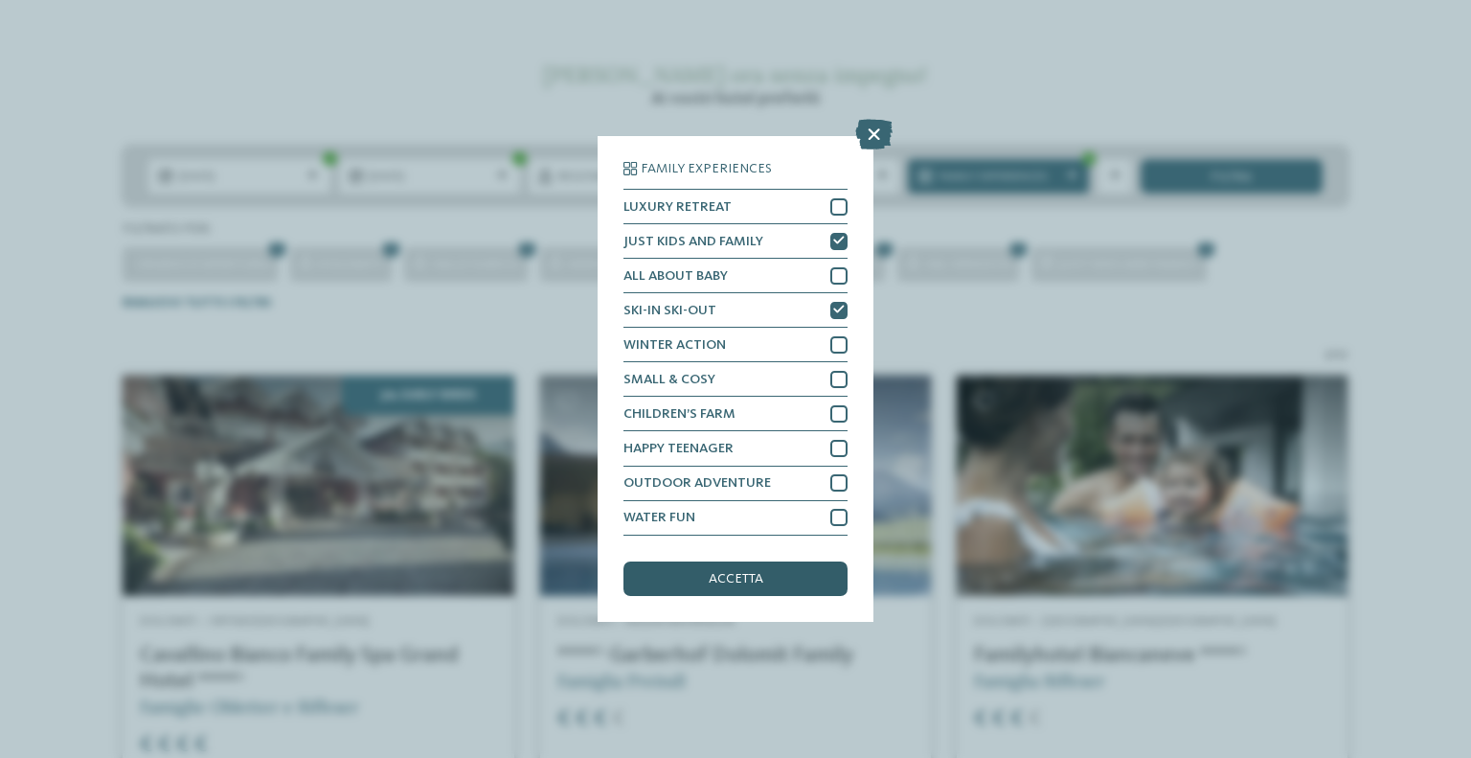 Image resolution: width=1471 pixels, height=758 pixels. What do you see at coordinates (677, 207) in the screenshot?
I see `span: LUXURY RETREAT` at bounding box center [677, 207].